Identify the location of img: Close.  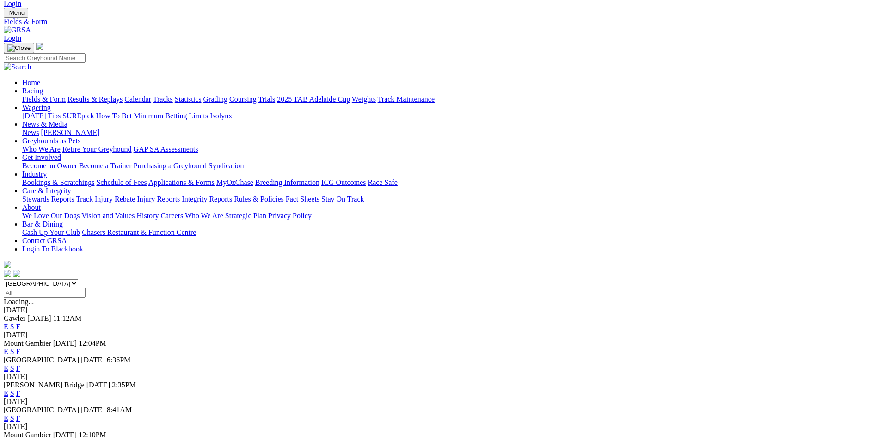
(19, 48).